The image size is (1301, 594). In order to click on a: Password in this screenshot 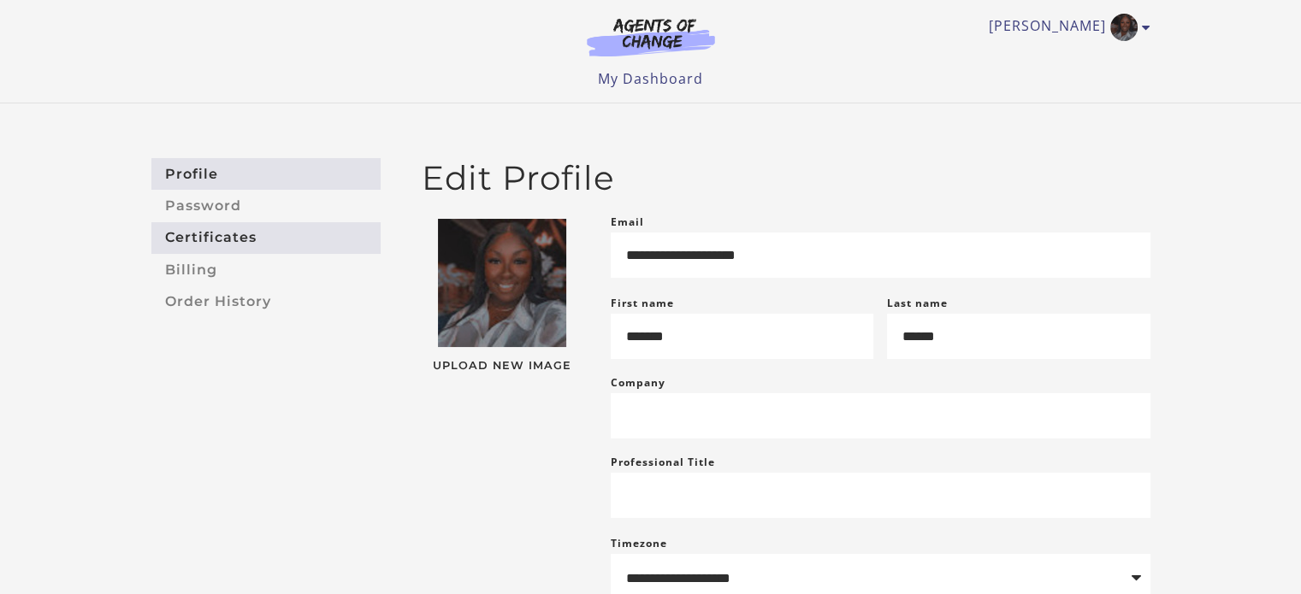, I will do `click(266, 205)`.